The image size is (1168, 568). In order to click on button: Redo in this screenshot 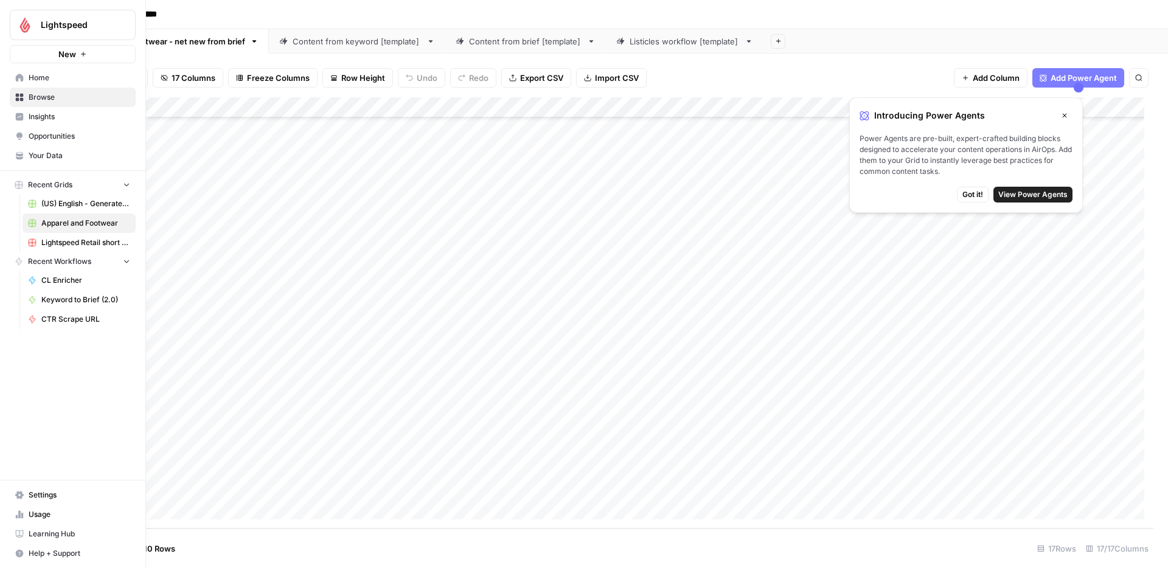, I will do `click(473, 78)`.